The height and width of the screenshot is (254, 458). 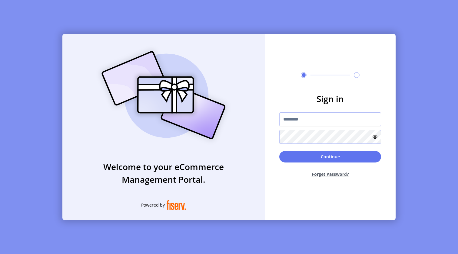 What do you see at coordinates (330, 99) in the screenshot?
I see `h3: Sign in` at bounding box center [330, 99].